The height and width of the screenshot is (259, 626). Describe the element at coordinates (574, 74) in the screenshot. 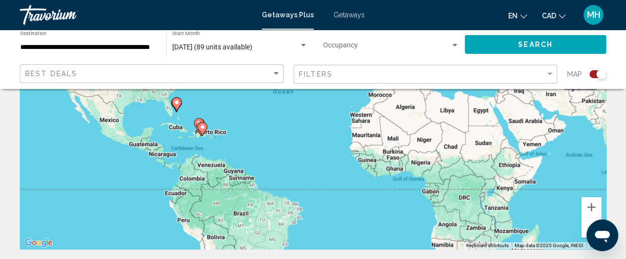

I see `span: Map` at that location.